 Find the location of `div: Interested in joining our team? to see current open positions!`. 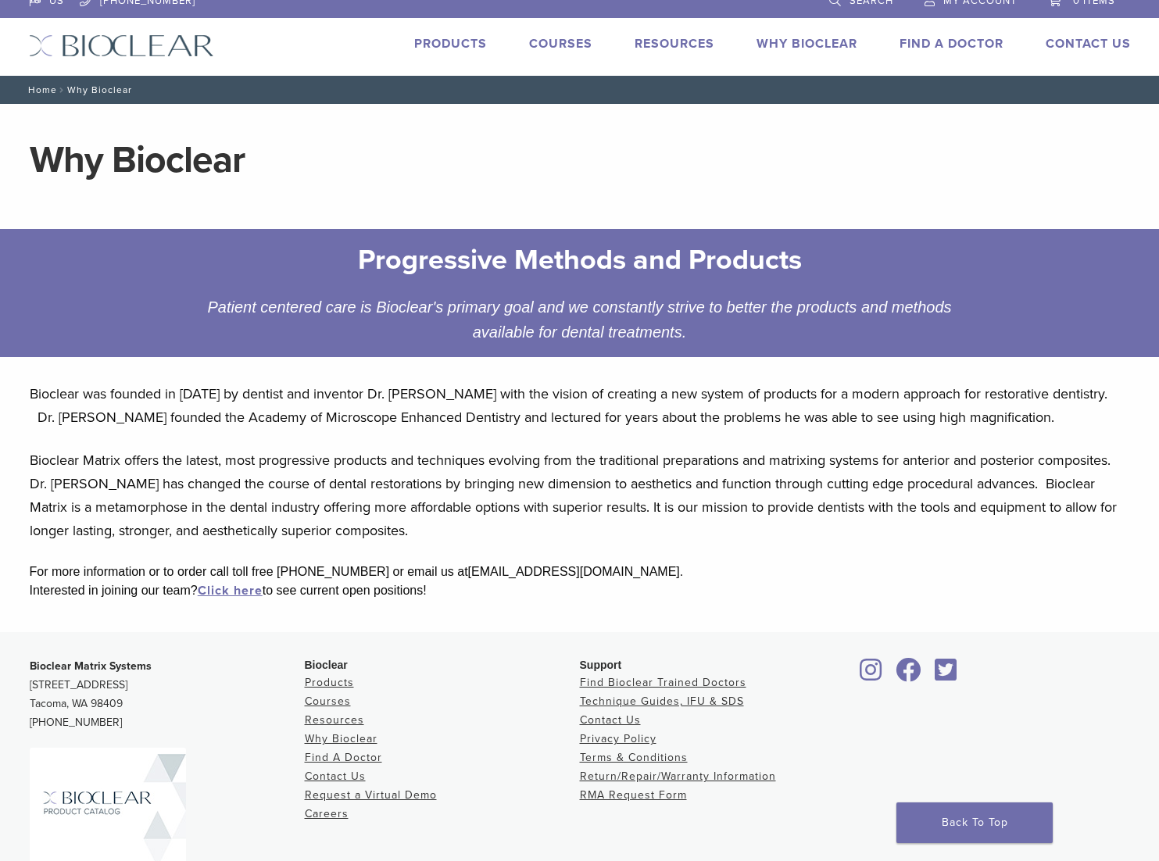

div: Interested in joining our team? to see current open positions! is located at coordinates (580, 591).